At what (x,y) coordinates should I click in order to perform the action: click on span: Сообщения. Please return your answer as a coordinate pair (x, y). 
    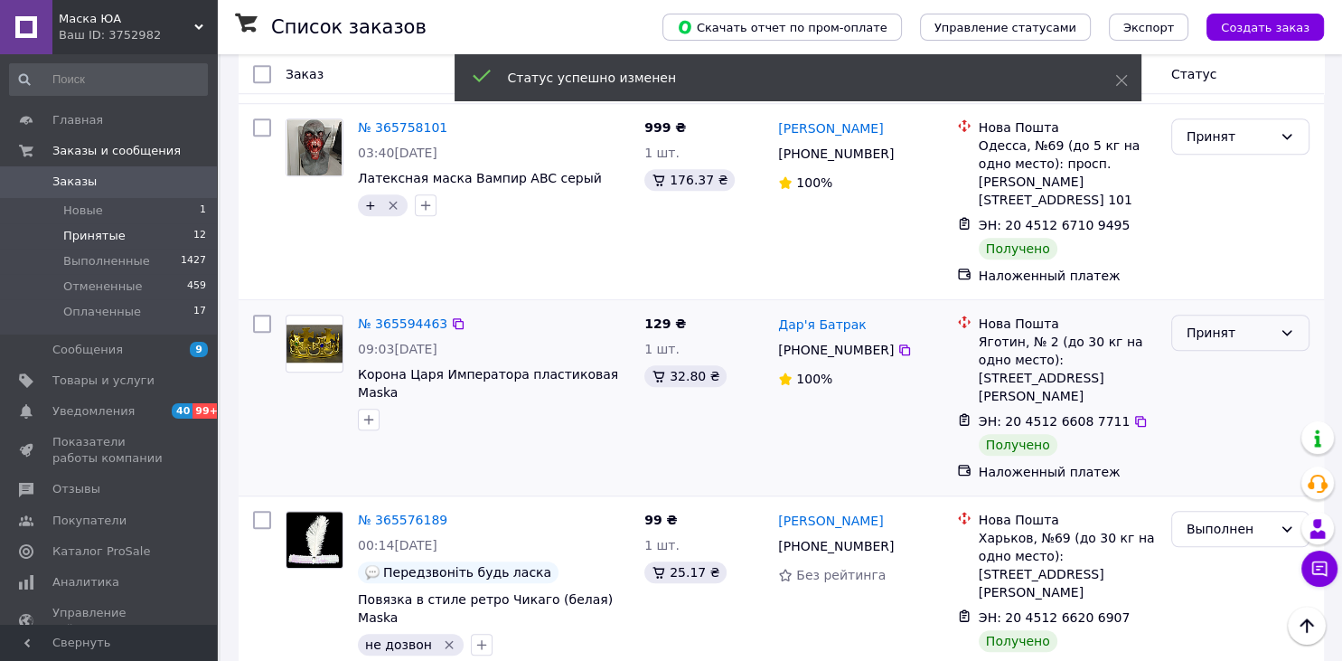
    Looking at the image, I should click on (88, 350).